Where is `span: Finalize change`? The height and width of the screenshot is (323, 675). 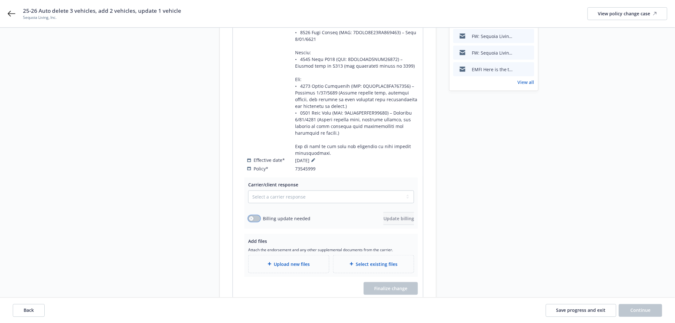 span: Finalize change is located at coordinates (391, 288).